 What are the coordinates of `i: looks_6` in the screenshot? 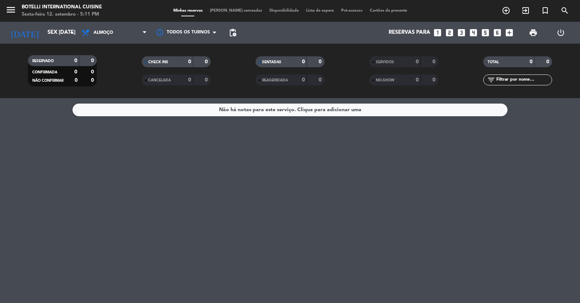 It's located at (498, 33).